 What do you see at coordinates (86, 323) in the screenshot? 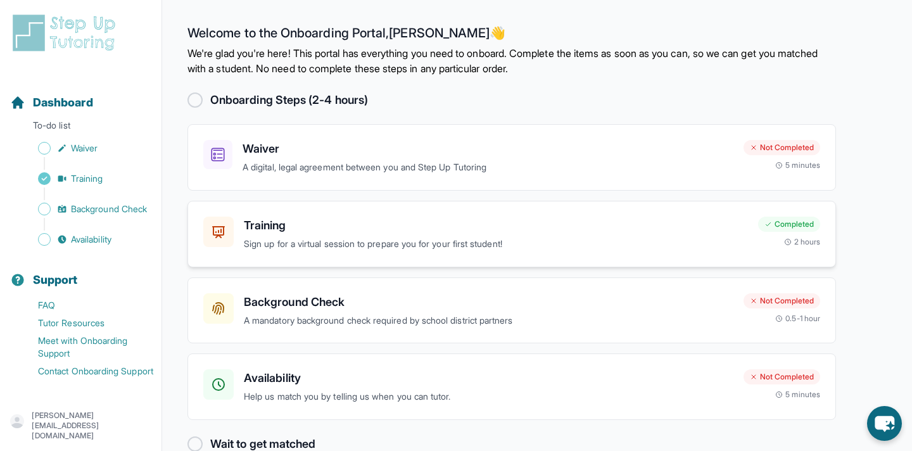
I see `a: Tutor Resources` at bounding box center [86, 323].